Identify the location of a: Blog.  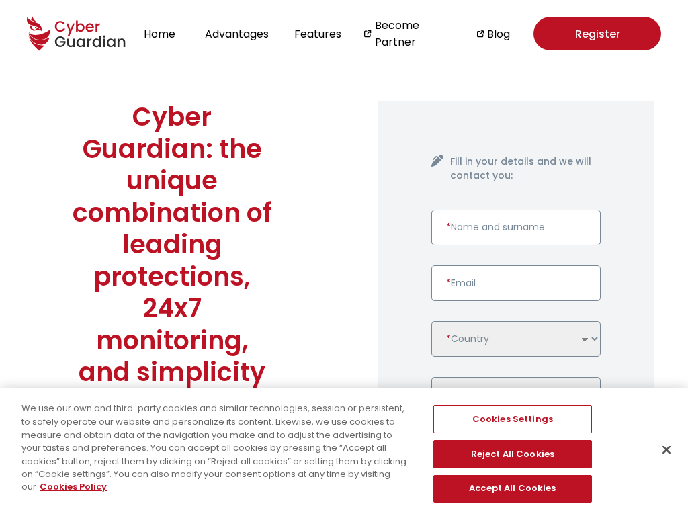
(497, 34).